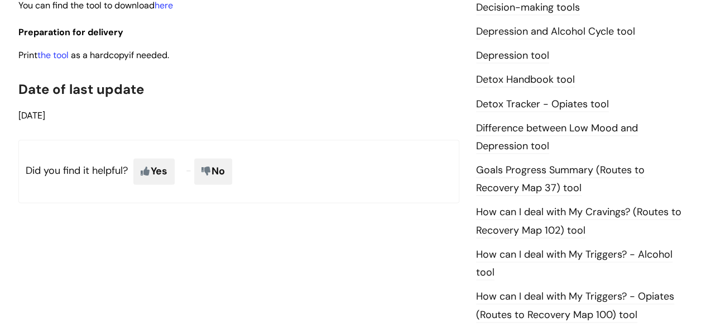  Describe the element at coordinates (28, 55) in the screenshot. I see `span: Print` at that location.